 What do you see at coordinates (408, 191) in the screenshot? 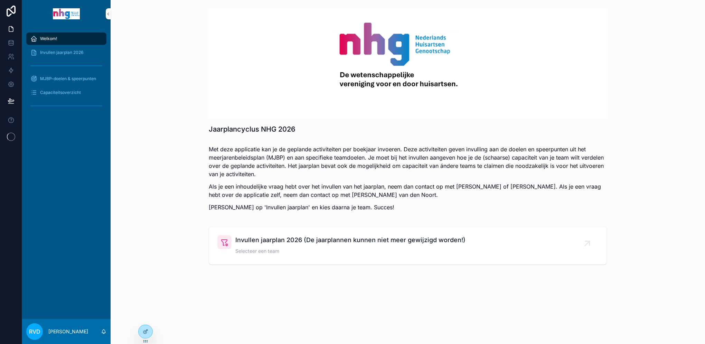
I see `p: Als je een inhoudelijke vraag hebt over het invullen van het jaarplan, neem dan contact op met [P...` at bounding box center [408, 191].